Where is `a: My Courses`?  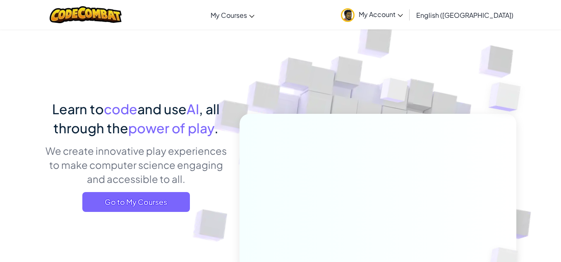
a: My Courses is located at coordinates (233, 15).